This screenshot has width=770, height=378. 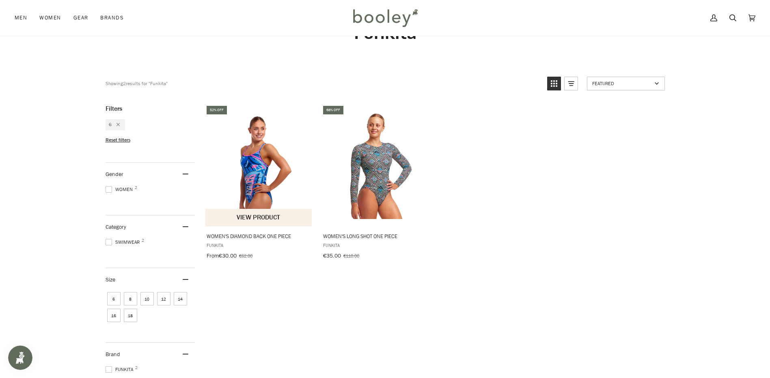 What do you see at coordinates (622, 83) in the screenshot?
I see `span: Featured` at bounding box center [622, 83].